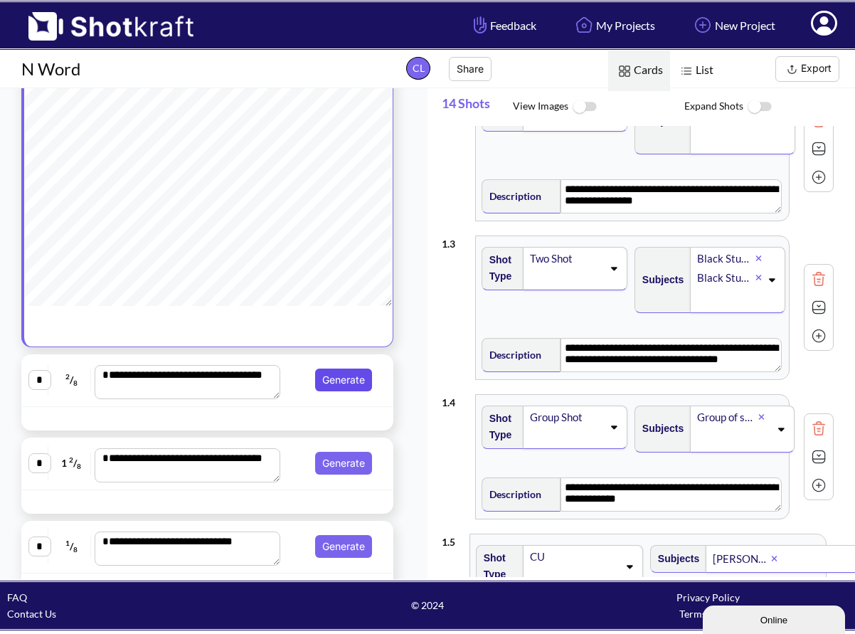  What do you see at coordinates (727, 417) in the screenshot?
I see `div: Group of students` at bounding box center [727, 417].